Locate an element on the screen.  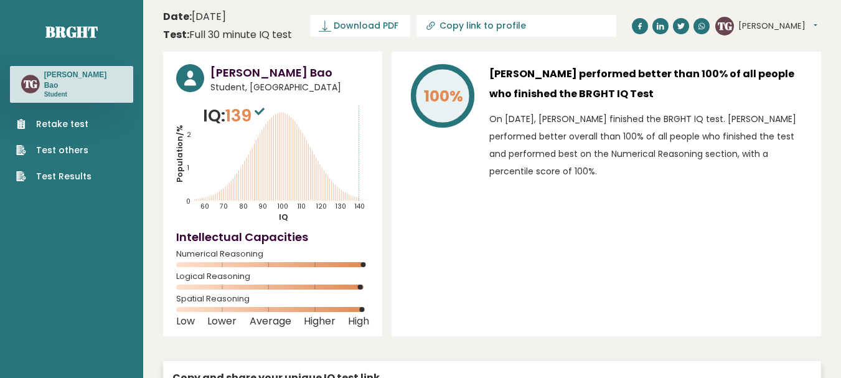
a: Test others is located at coordinates (54, 150).